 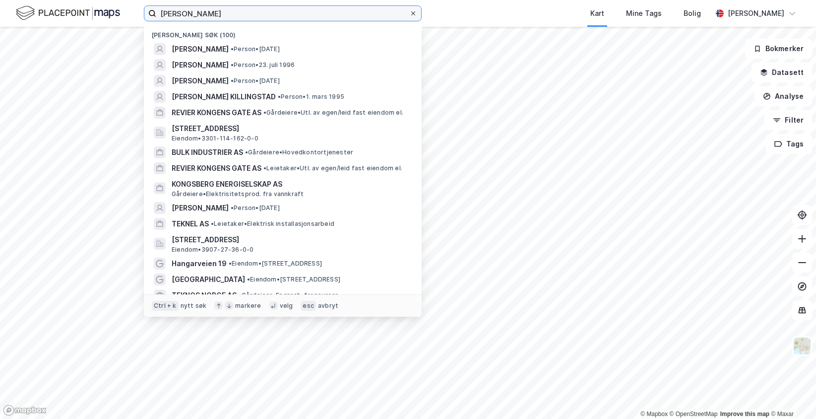 What do you see at coordinates (692, 13) in the screenshot?
I see `div: Bolig` at bounding box center [692, 13].